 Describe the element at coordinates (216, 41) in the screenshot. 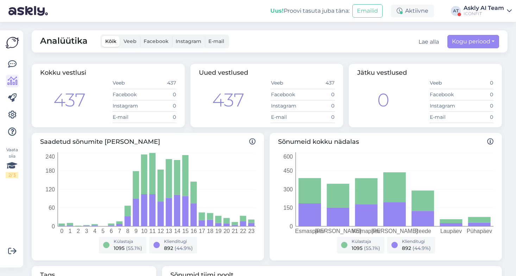

I see `span: E-mail` at that location.